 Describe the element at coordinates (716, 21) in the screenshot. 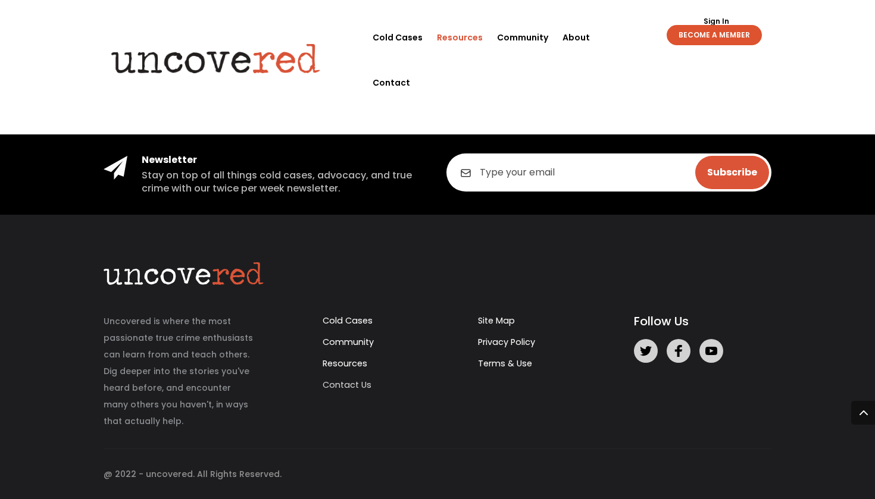

I see `a: Sign In` at that location.